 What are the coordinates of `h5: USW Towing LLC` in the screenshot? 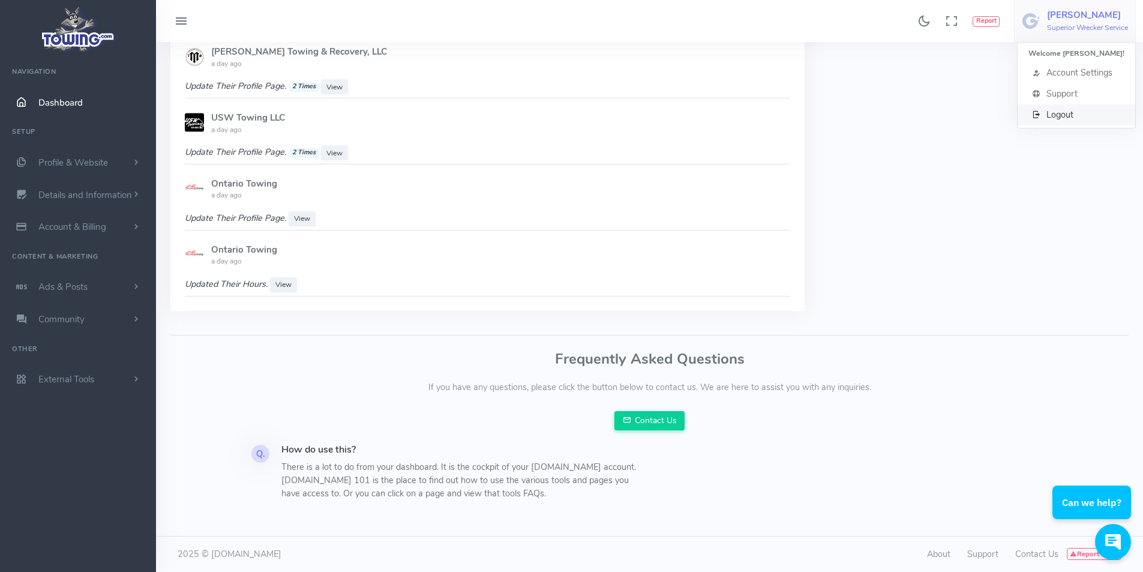 It's located at (501, 118).